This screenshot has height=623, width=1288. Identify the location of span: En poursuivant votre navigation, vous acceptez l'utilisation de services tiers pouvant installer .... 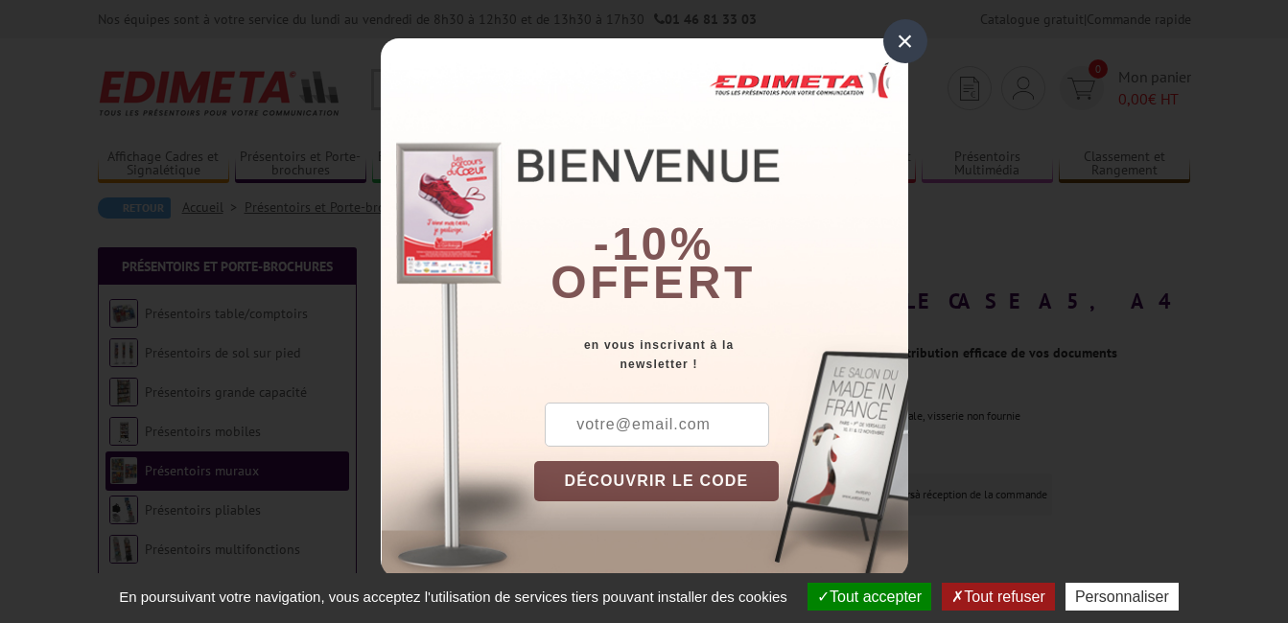
(453, 596).